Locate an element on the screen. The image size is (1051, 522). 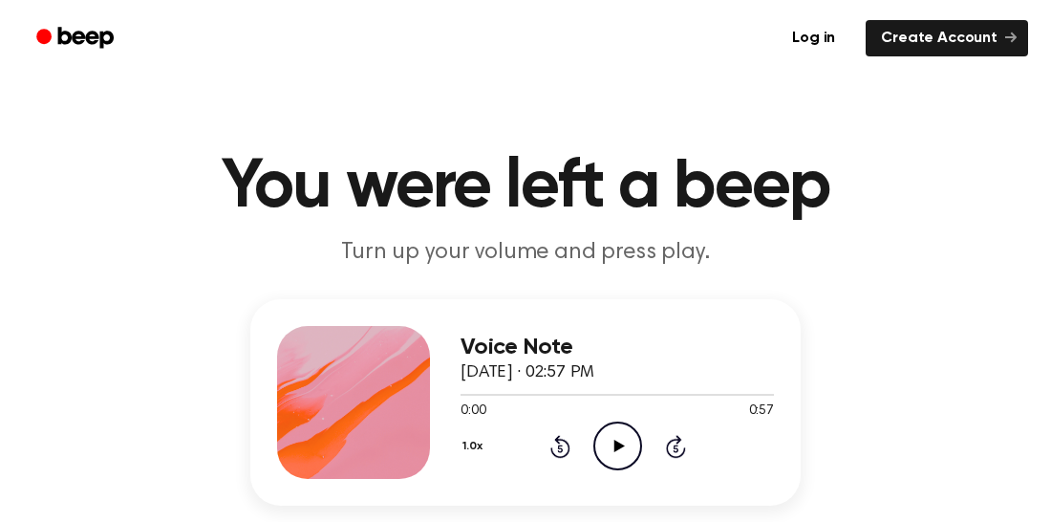
button: 1.0x is located at coordinates (475, 446).